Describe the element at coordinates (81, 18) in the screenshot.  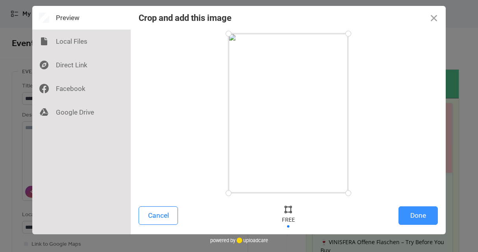
I see `div: Preview` at that location.